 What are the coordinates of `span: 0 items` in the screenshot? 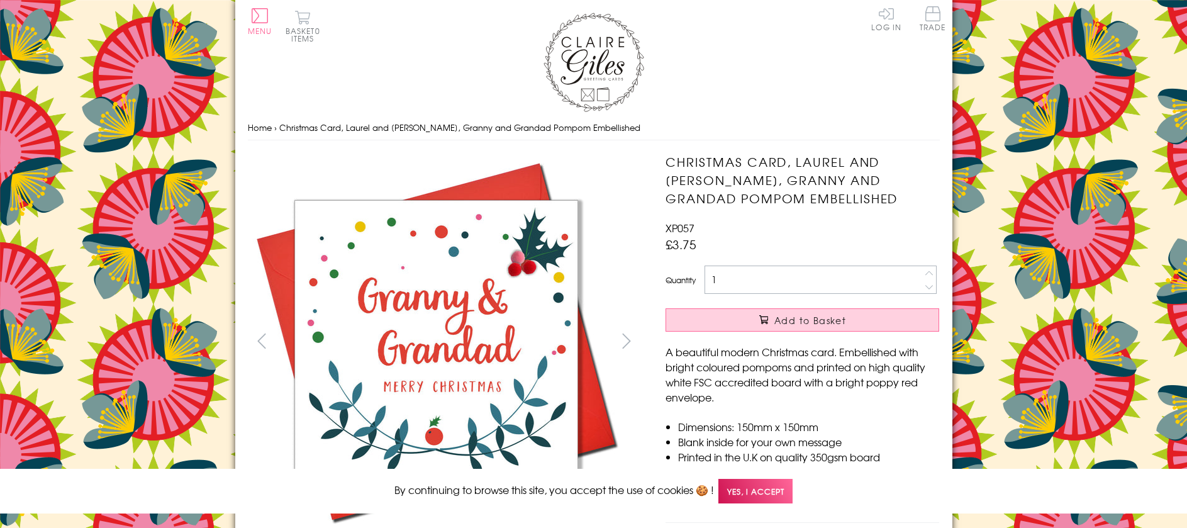 It's located at (306, 35).